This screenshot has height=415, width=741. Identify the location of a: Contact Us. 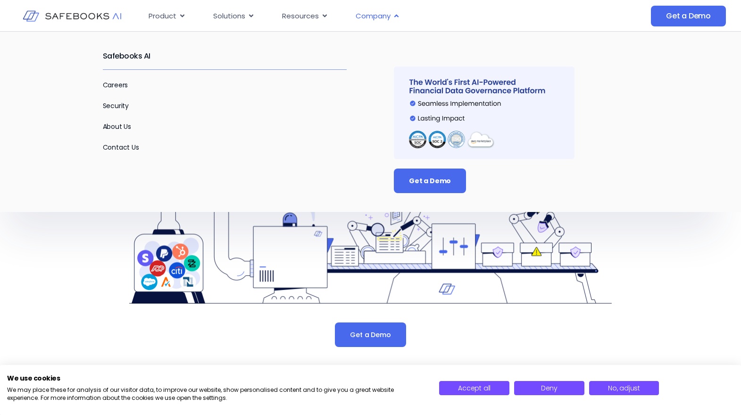
(121, 147).